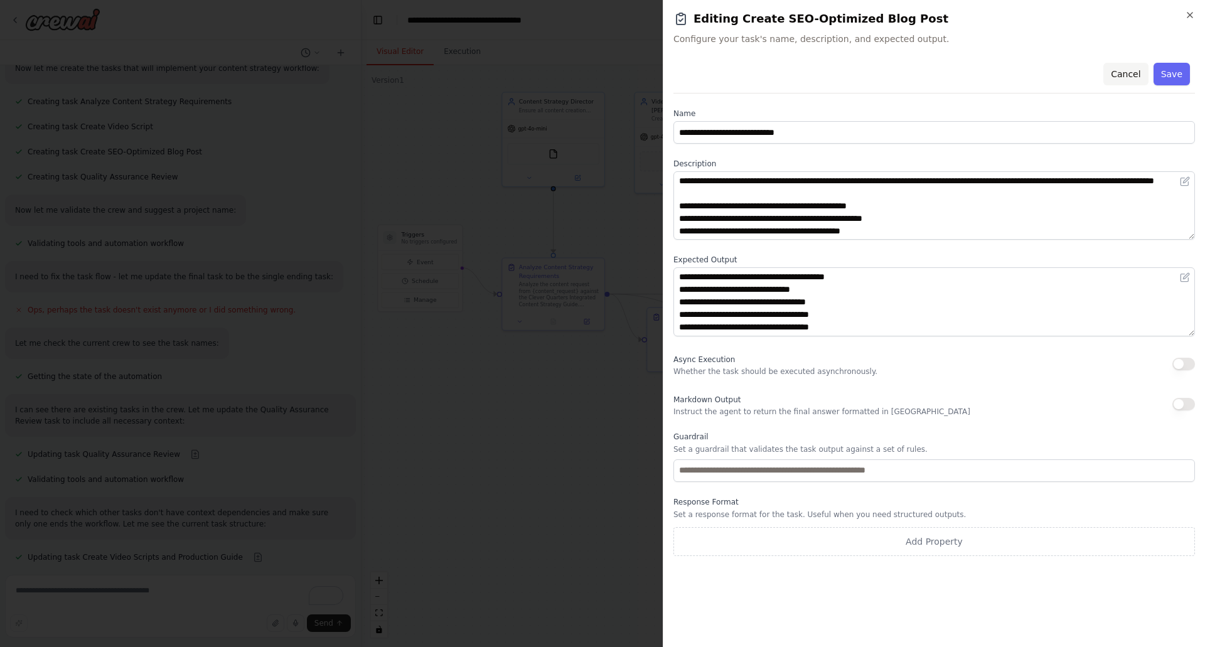 The image size is (1205, 647). What do you see at coordinates (934, 515) in the screenshot?
I see `p: Set a response format for the task. Useful when you need structured outputs.` at bounding box center [934, 515].